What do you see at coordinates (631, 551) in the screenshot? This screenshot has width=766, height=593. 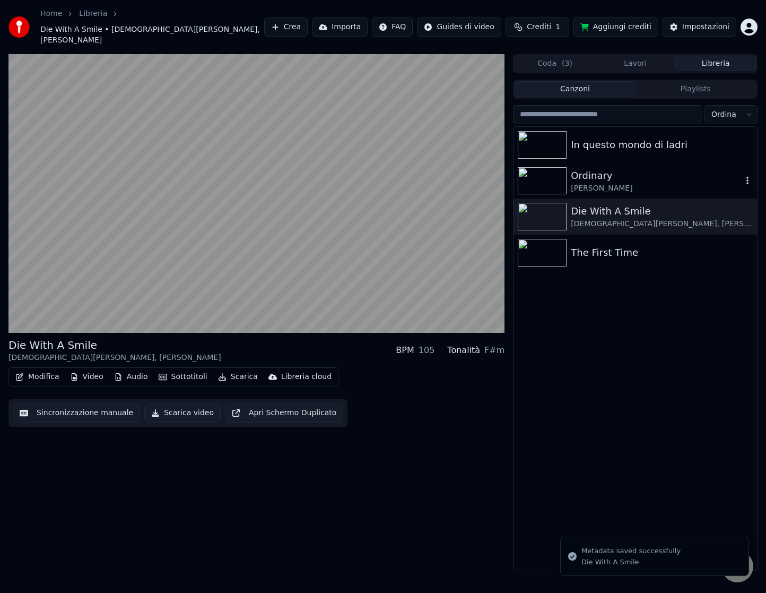 I see `div: Metadata saved successfully` at bounding box center [631, 551].